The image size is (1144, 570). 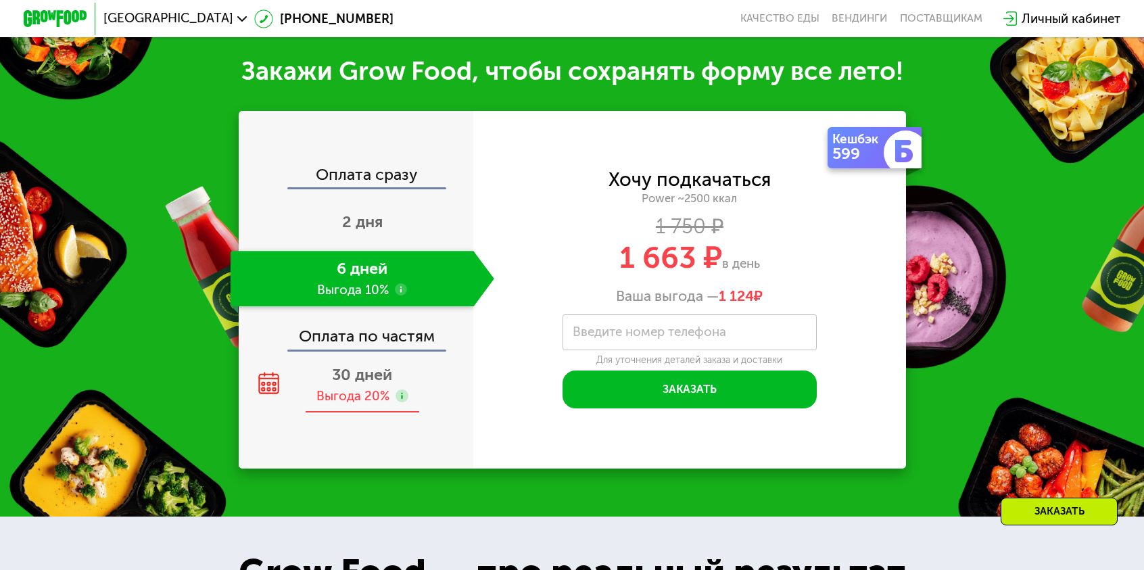 What do you see at coordinates (859, 154) in the screenshot?
I see `div: 599` at bounding box center [859, 154].